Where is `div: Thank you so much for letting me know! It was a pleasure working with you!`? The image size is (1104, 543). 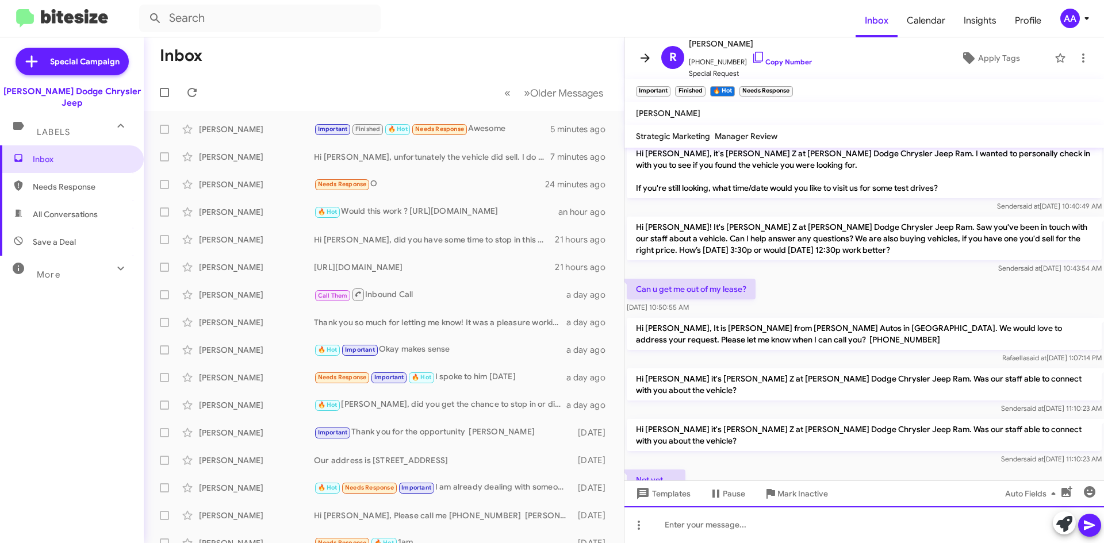
div: Thank you so much for letting me know! It was a pleasure working with you! is located at coordinates (440, 323).